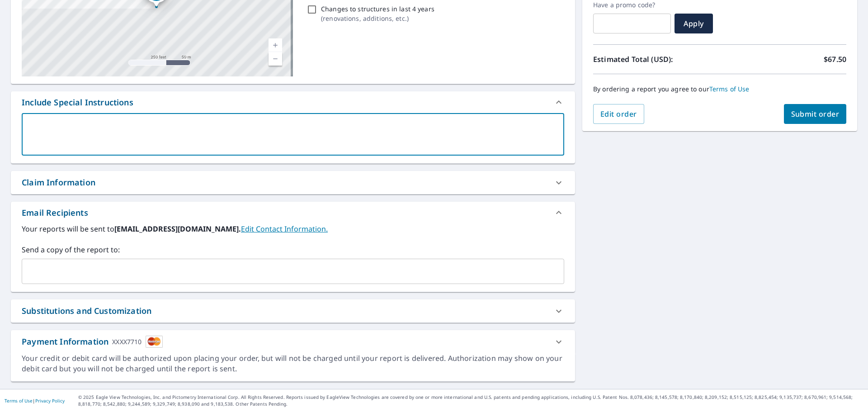  Describe the element at coordinates (275, 45) in the screenshot. I see `a: Current Level 17, Zoom In` at that location.